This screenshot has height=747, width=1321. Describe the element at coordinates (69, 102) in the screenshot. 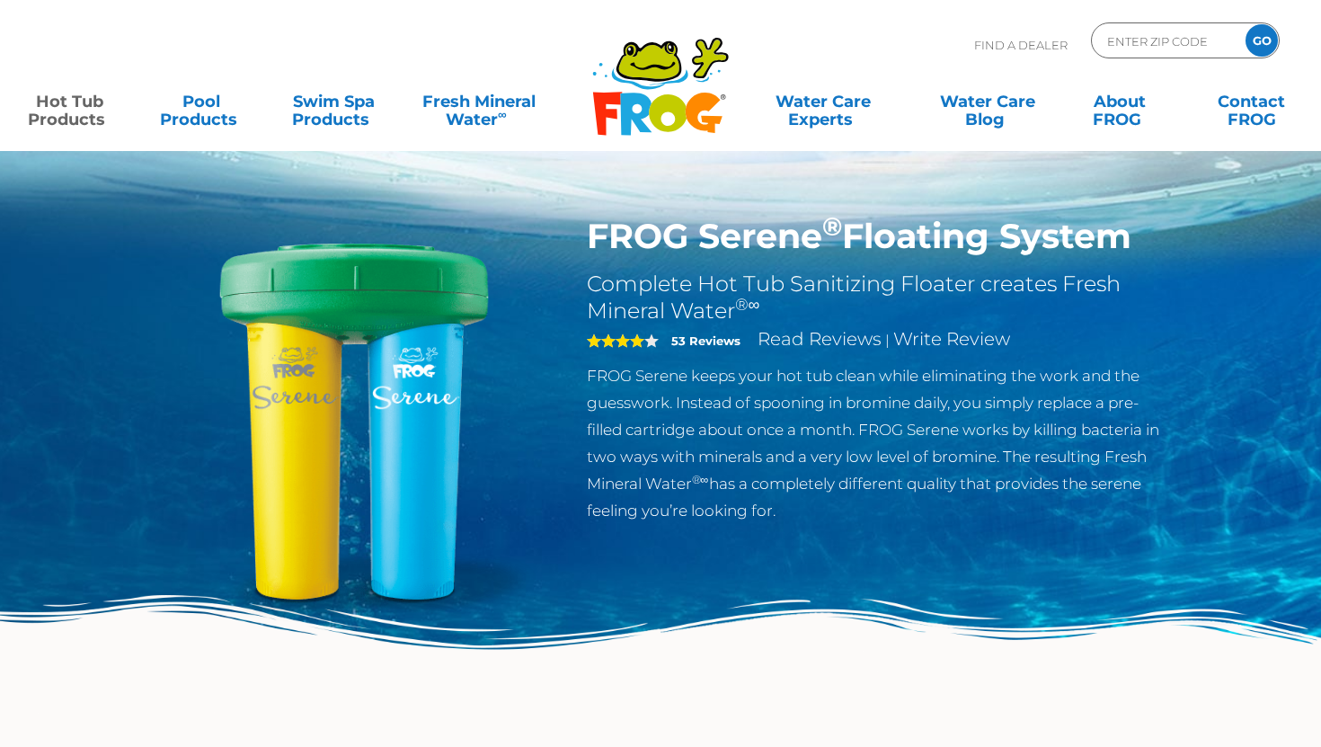

I see `a: Hot TubProducts` at that location.